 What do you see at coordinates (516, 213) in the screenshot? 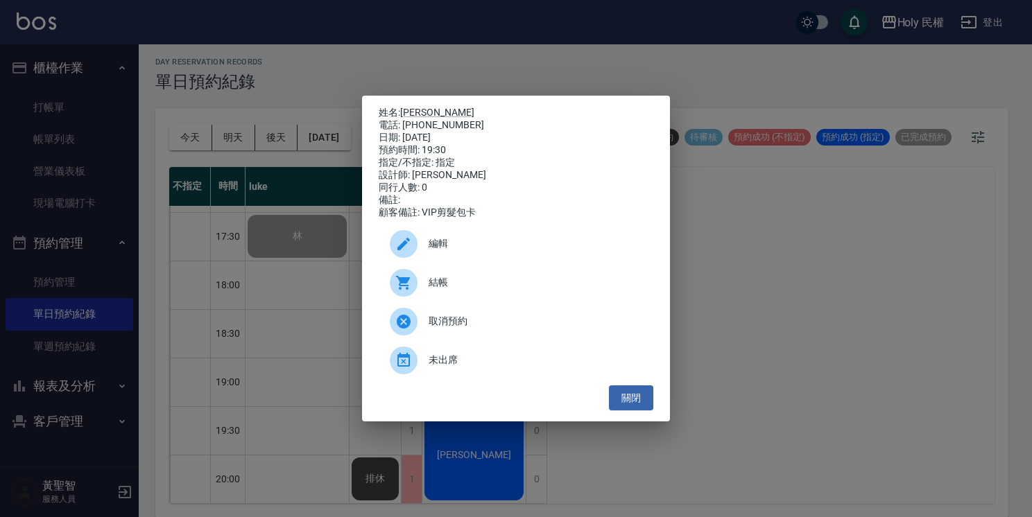
I see `div: 顧客備註: VIP剪髮包卡` at bounding box center [516, 213].